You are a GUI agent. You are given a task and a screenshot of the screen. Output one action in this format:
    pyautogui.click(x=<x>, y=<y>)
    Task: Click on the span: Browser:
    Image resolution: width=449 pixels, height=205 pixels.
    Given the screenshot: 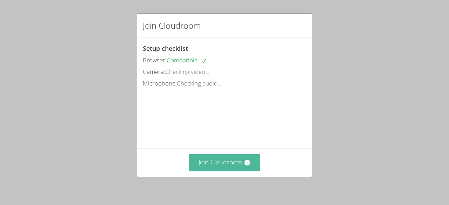 What is the action you would take?
    pyautogui.click(x=155, y=60)
    